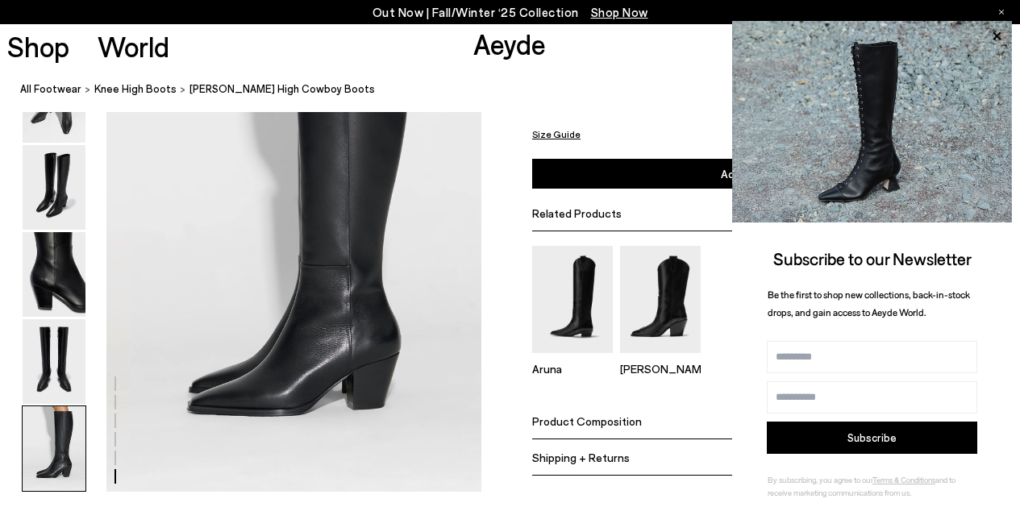 The width and height of the screenshot is (1020, 532). I want to click on span: Be the first to shop new collections, back-in-stock drops, and gain access to Aeyde World., so click(869, 303).